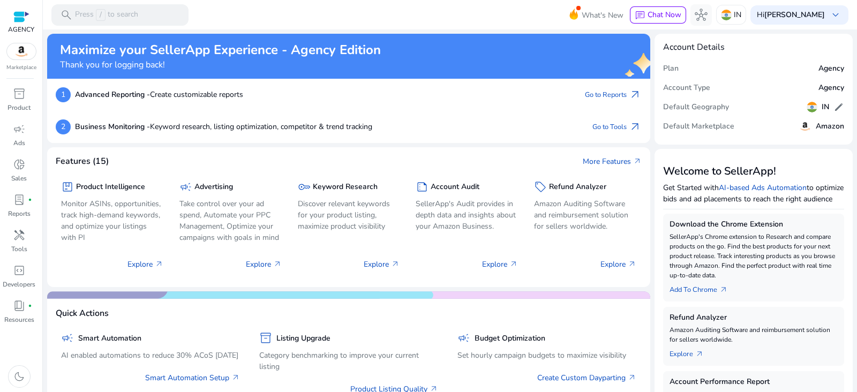  I want to click on h4: Quick Actions, so click(82, 313).